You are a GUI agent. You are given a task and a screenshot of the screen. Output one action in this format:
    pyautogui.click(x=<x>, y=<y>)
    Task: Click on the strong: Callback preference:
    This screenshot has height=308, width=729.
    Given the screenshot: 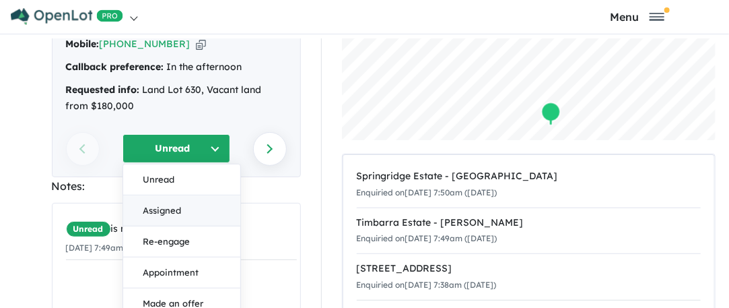 What is the action you would take?
    pyautogui.click(x=115, y=67)
    